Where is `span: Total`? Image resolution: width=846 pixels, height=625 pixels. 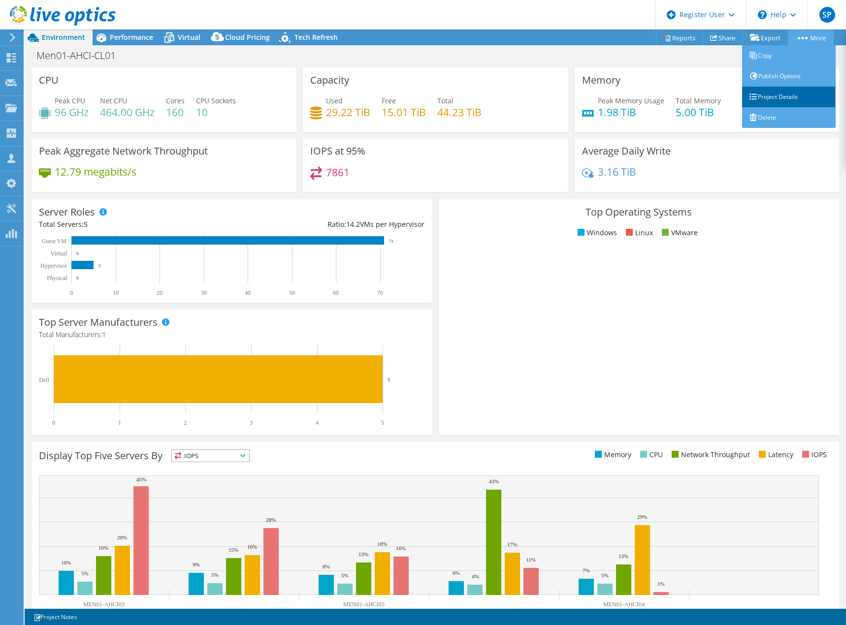
span: Total is located at coordinates (445, 100).